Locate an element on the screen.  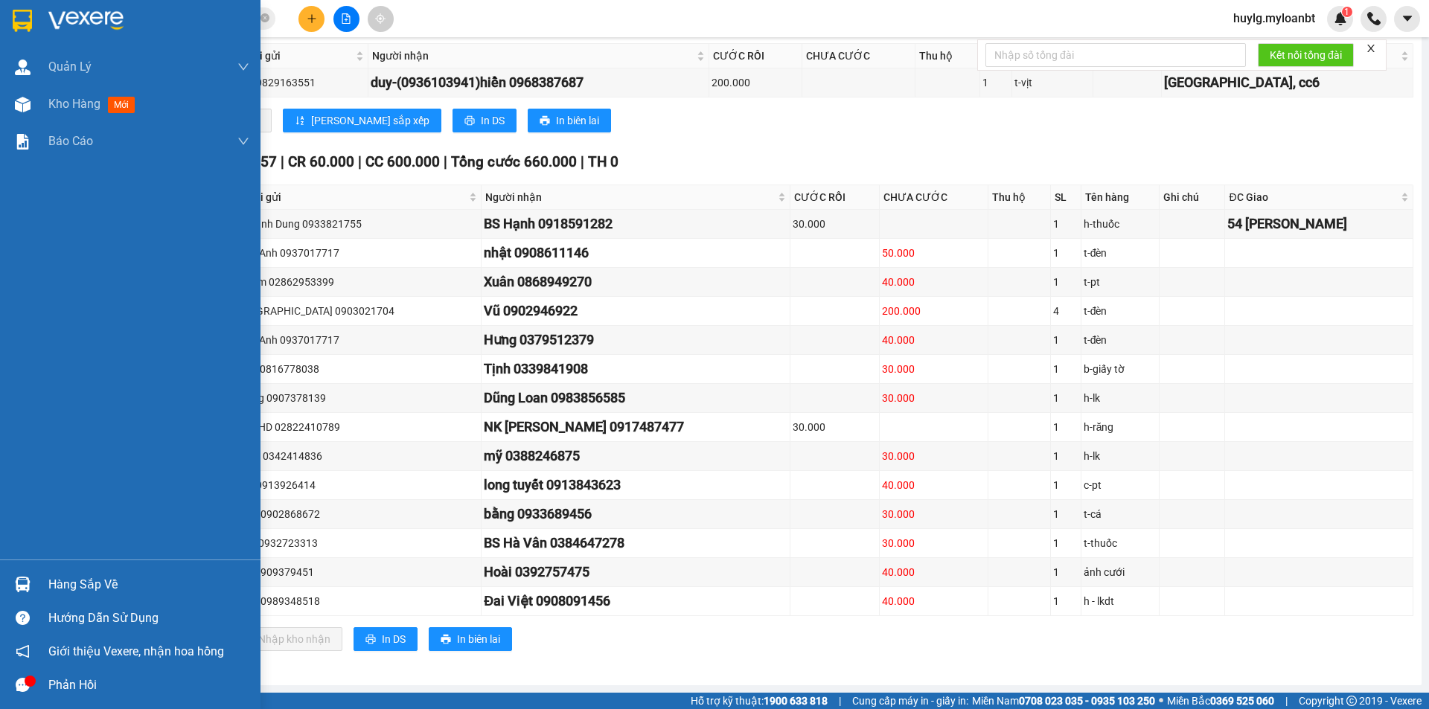
span: Cung cấp máy in - giấy in: is located at coordinates (910, 701).